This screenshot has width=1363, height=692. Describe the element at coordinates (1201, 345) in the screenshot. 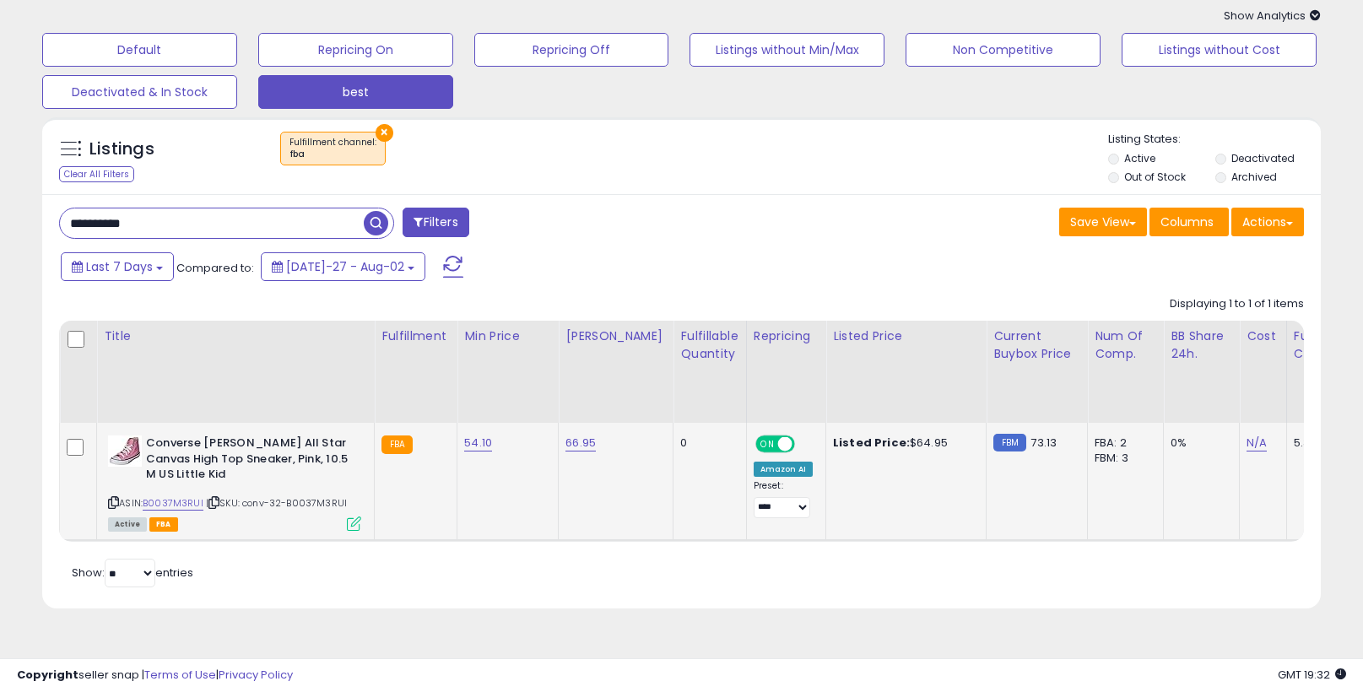

I see `div: BB Share 24h.` at that location.